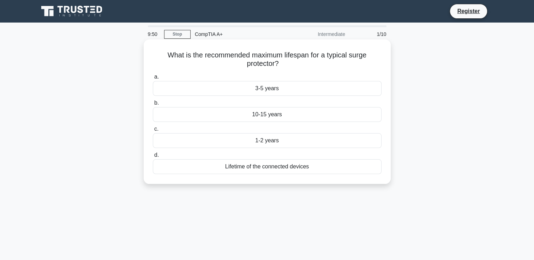 The width and height of the screenshot is (534, 260). I want to click on span: a., so click(156, 77).